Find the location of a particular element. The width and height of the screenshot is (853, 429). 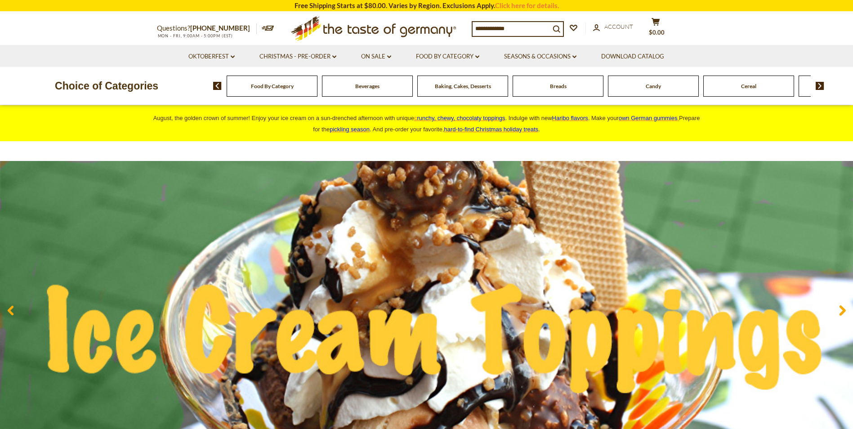

span: Beverages is located at coordinates (368, 86).